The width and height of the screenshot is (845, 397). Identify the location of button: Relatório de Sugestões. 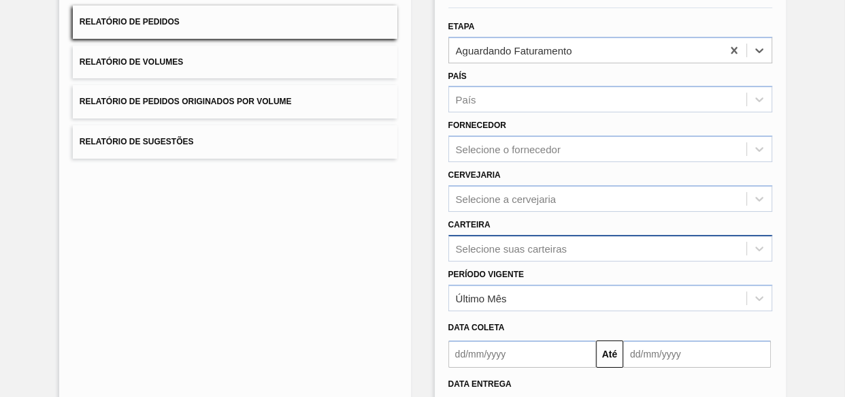
(235, 142).